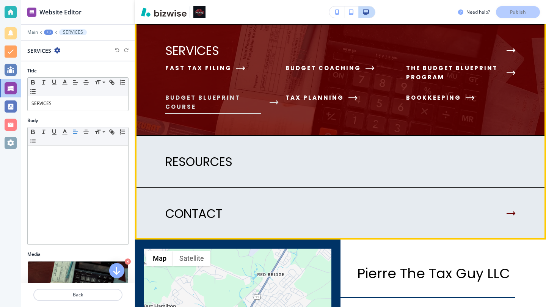  What do you see at coordinates (191, 258) in the screenshot?
I see `button: Show satellite imagery` at bounding box center [191, 258].